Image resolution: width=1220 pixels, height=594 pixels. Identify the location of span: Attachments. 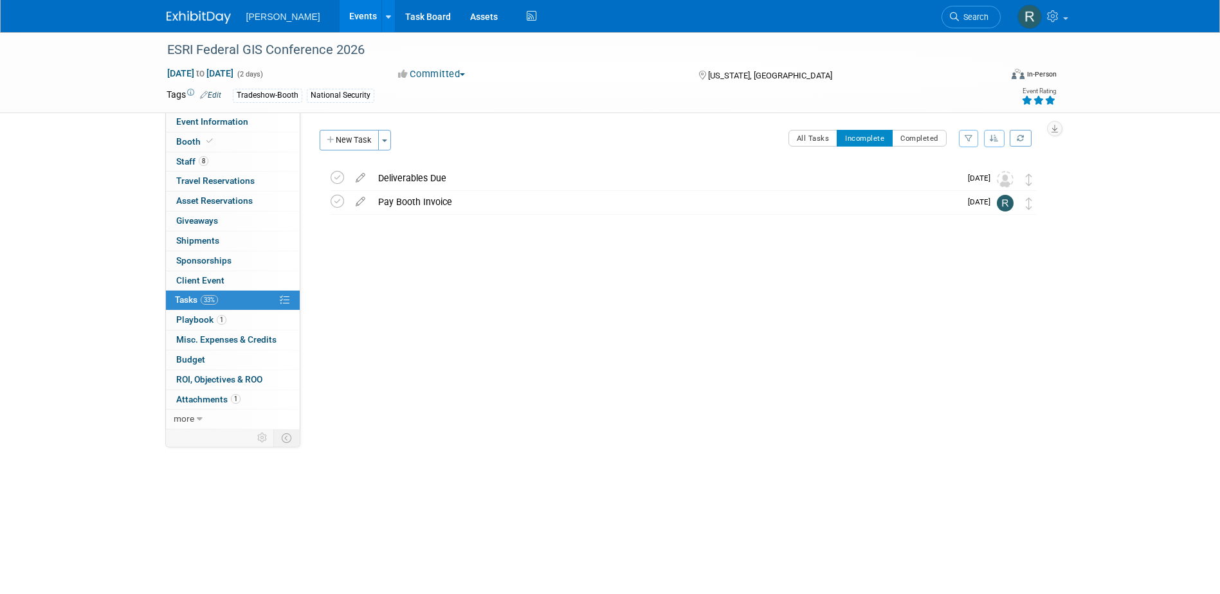
(208, 400).